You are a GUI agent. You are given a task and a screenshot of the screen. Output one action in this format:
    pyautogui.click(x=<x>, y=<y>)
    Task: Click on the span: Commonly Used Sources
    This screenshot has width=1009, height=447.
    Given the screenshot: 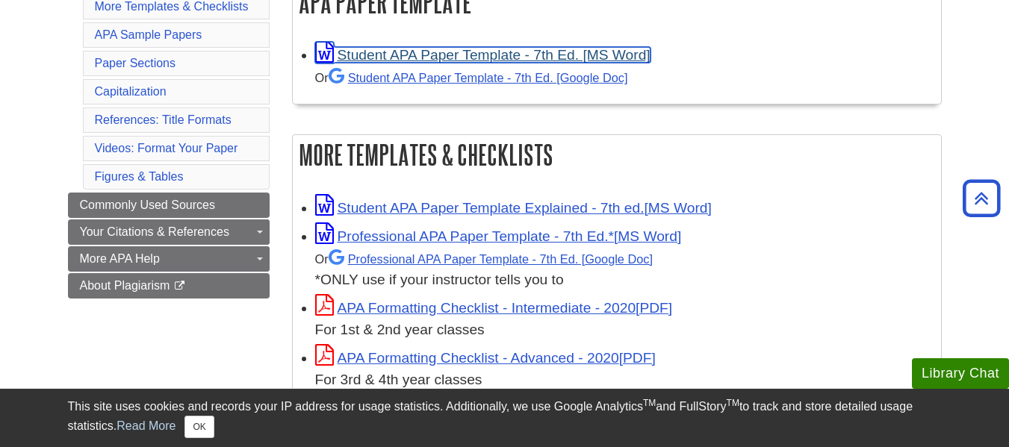 What is the action you would take?
    pyautogui.click(x=147, y=205)
    